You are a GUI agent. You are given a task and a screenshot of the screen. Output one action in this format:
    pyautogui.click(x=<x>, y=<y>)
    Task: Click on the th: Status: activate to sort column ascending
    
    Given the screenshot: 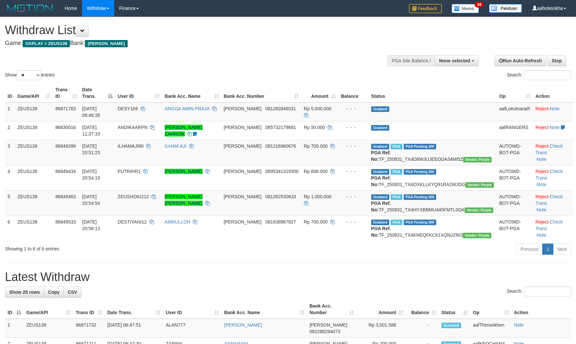 What is the action you would take?
    pyautogui.click(x=455, y=309)
    